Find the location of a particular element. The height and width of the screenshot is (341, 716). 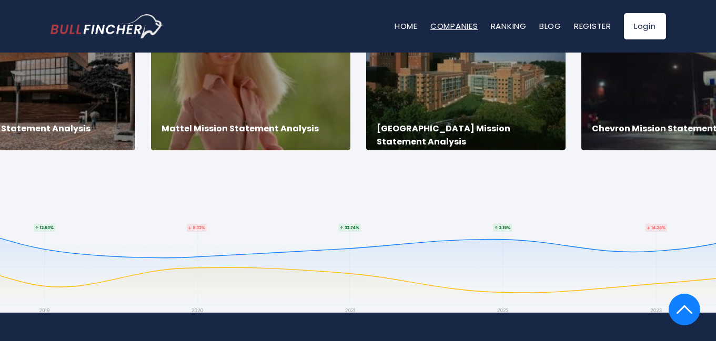

a: Login is located at coordinates (645, 26).